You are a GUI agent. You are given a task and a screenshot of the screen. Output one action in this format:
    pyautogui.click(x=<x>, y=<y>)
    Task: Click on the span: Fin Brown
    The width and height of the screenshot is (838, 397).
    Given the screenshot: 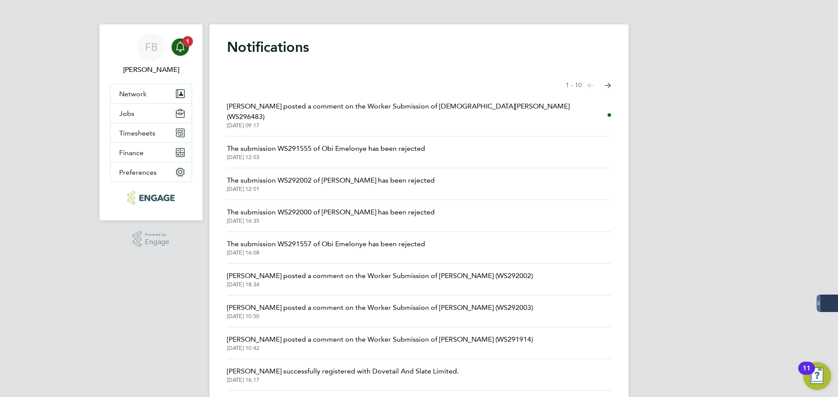 What is the action you would take?
    pyautogui.click(x=151, y=70)
    